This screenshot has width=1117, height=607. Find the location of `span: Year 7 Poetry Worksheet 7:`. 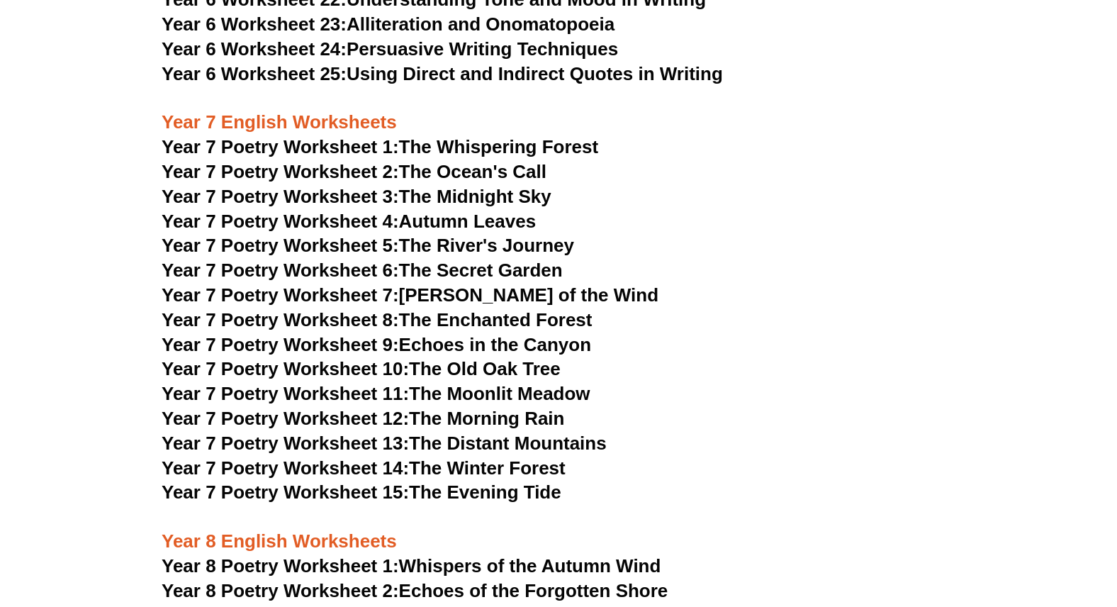

span: Year 7 Poetry Worksheet 7: is located at coordinates (280, 295).